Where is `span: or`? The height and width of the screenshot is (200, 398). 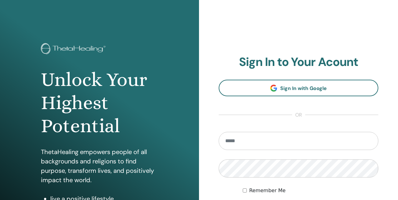
span: or is located at coordinates (298, 115).